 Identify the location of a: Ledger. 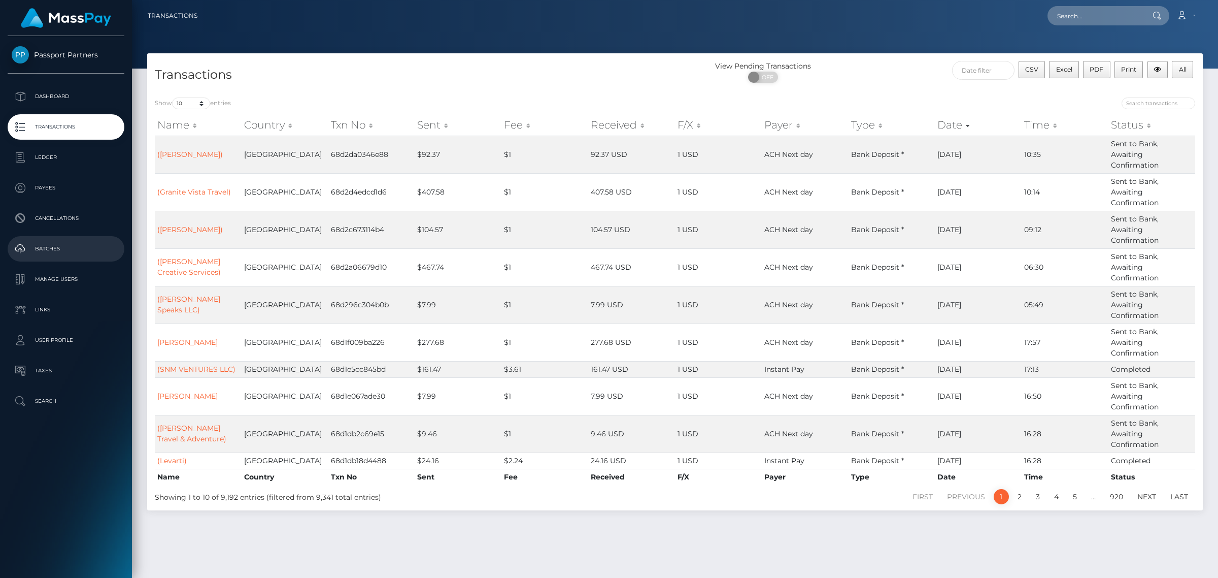
(66, 157).